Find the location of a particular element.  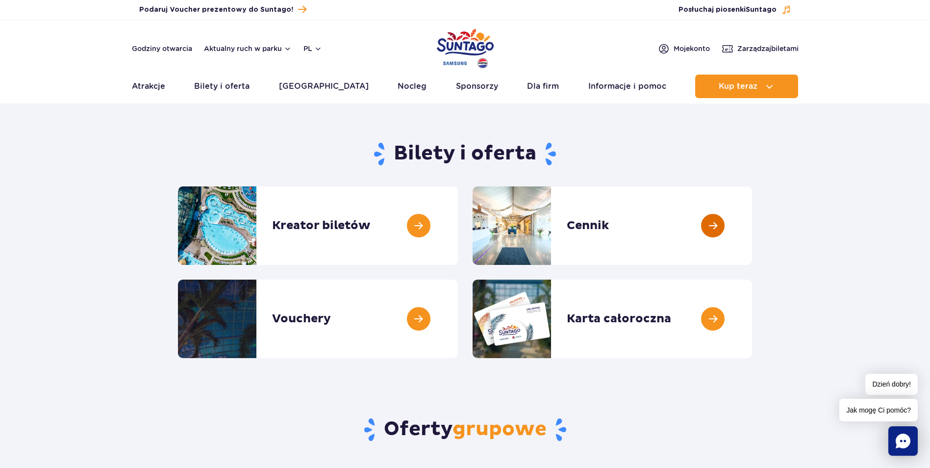

span: grupowe is located at coordinates (499, 429).